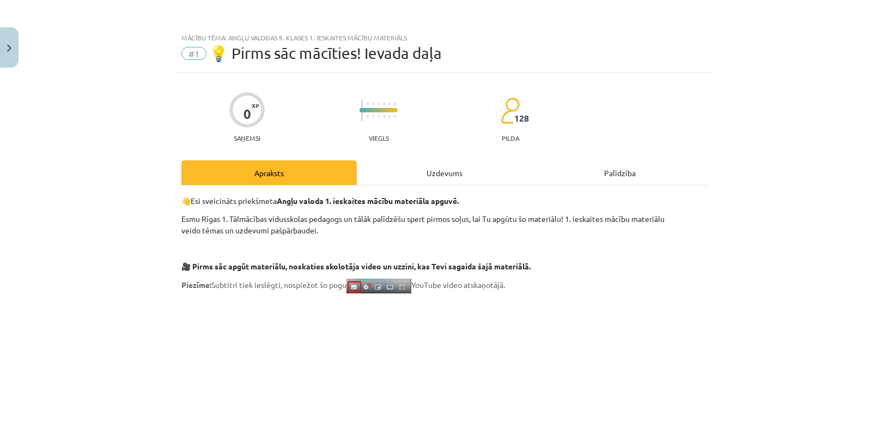 Image resolution: width=889 pixels, height=439 pixels. Describe the element at coordinates (269, 172) in the screenshot. I see `div: Apraksts` at that location.